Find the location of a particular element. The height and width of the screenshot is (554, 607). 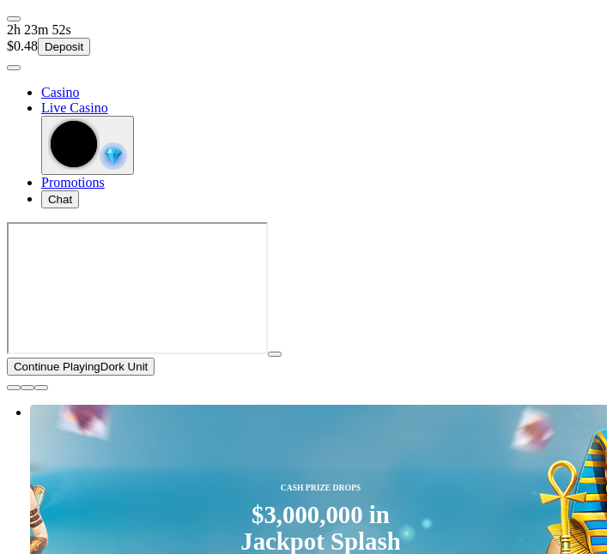

button: close icon is located at coordinates (14, 388).